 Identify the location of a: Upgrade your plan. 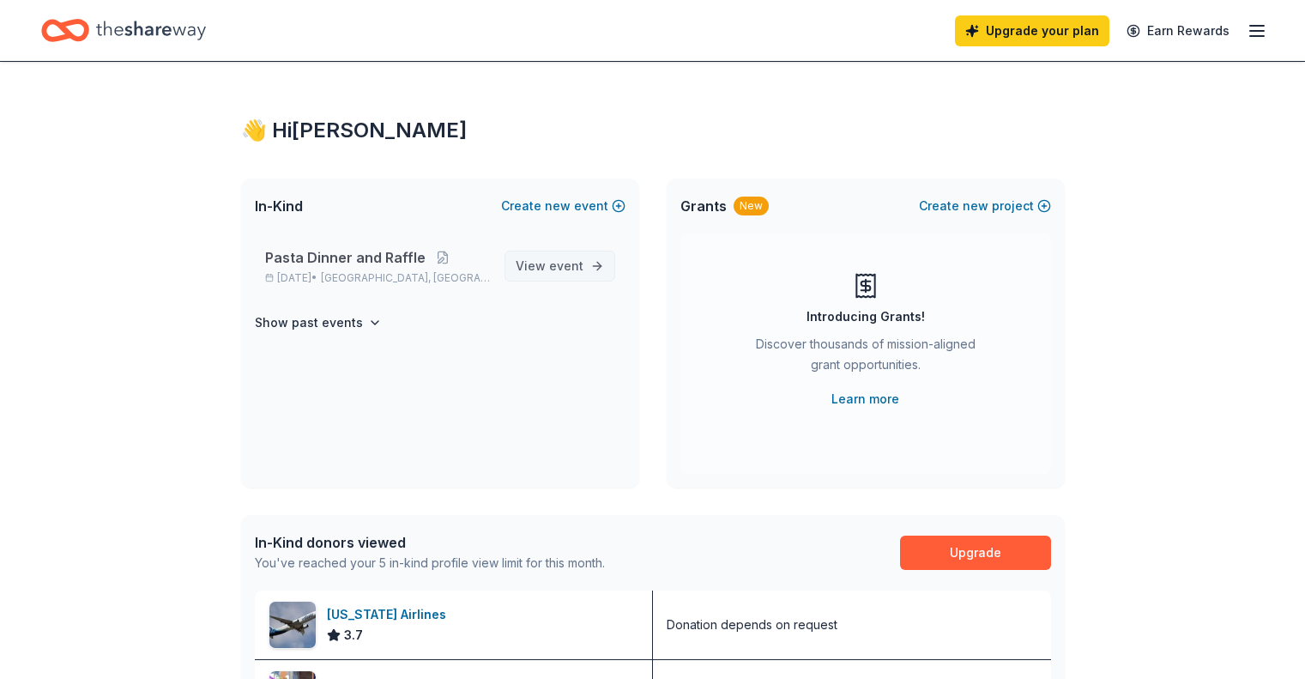
(1032, 31).